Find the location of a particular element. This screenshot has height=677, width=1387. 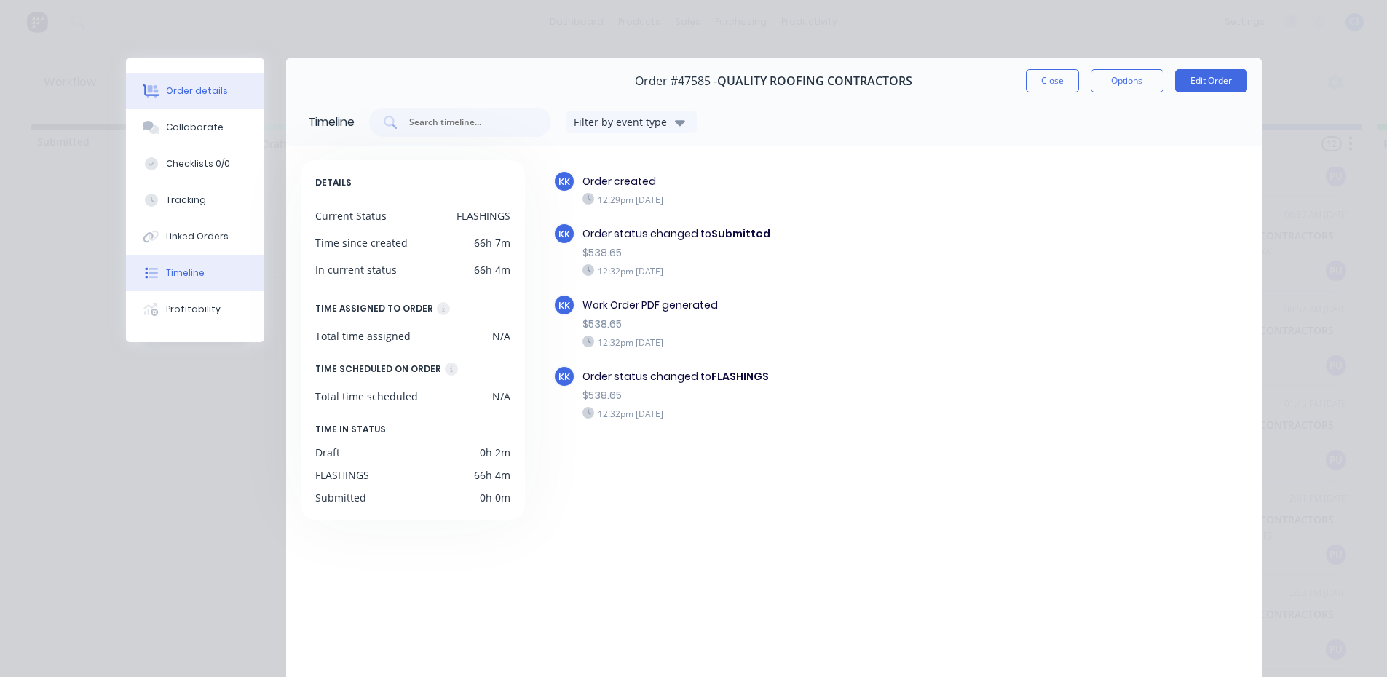

span: TIME IN STATUS is located at coordinates (350, 429).